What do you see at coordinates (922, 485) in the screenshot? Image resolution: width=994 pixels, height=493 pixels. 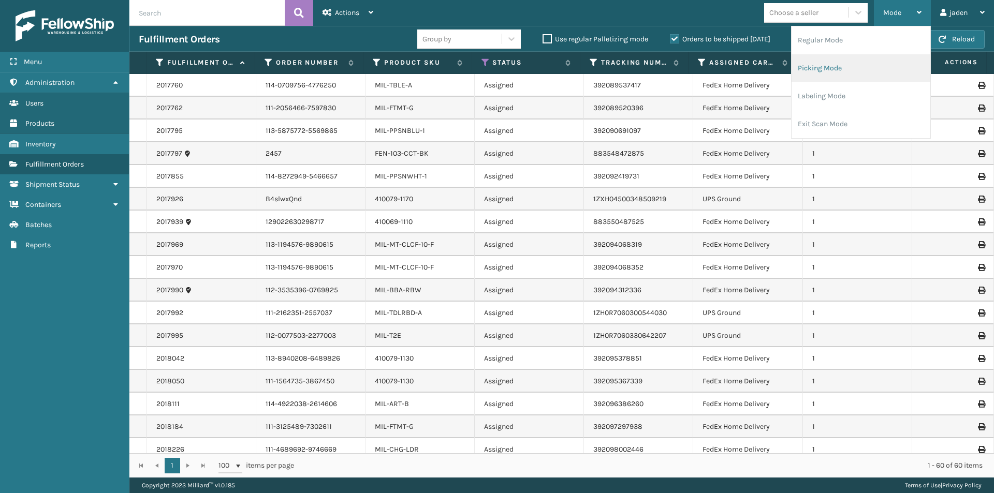 I see `a: Terms of Use` at bounding box center [922, 485].